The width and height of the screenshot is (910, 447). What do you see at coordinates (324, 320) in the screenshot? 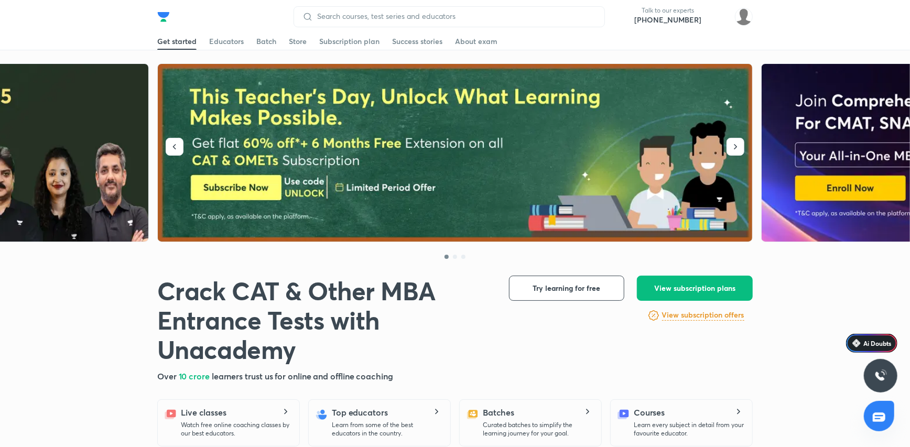
I see `h1: Crack CAT & Other MBA Entrance Tests with Unacademy` at bounding box center [324, 320].